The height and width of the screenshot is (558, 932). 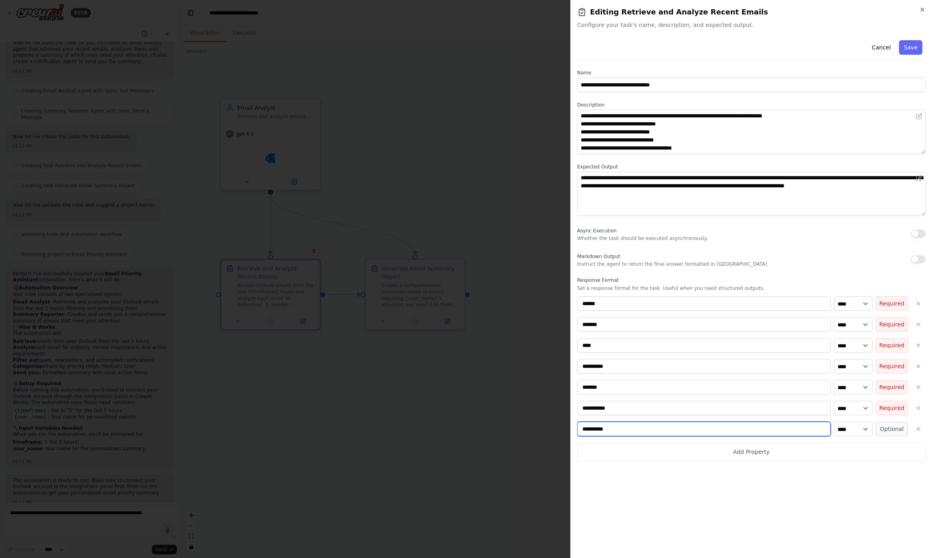 What do you see at coordinates (892, 429) in the screenshot?
I see `button: Optional` at bounding box center [892, 429].